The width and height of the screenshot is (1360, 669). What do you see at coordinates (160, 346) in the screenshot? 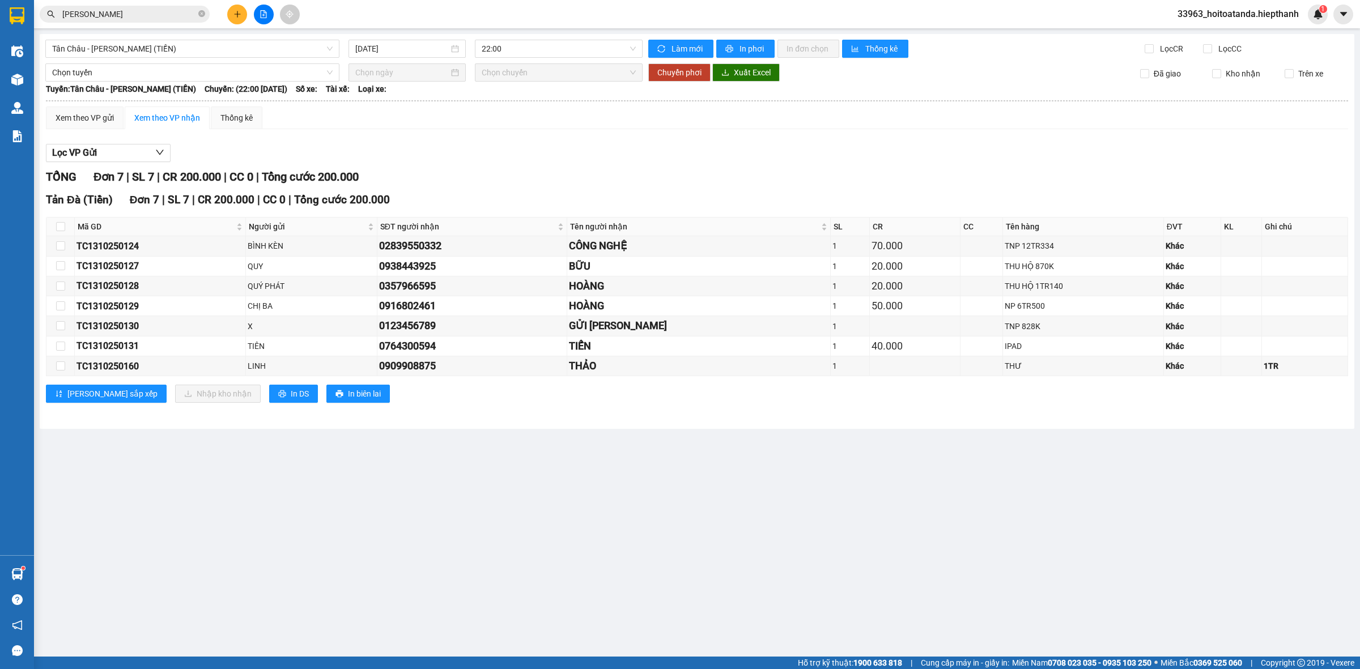
I see `td: TC1310250131` at bounding box center [160, 346].